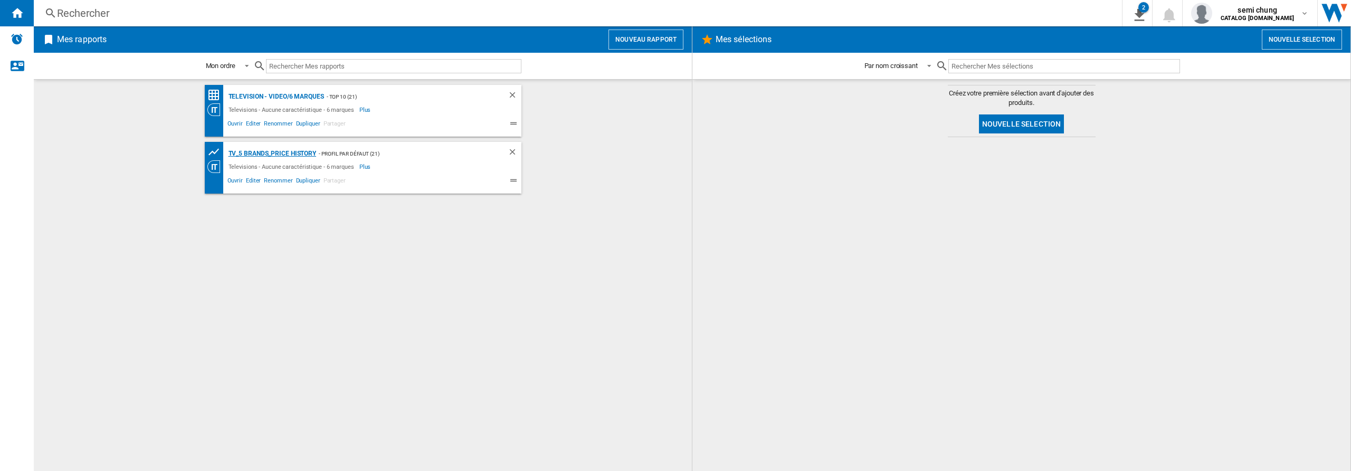  I want to click on h2: Mes sélections, so click(743, 40).